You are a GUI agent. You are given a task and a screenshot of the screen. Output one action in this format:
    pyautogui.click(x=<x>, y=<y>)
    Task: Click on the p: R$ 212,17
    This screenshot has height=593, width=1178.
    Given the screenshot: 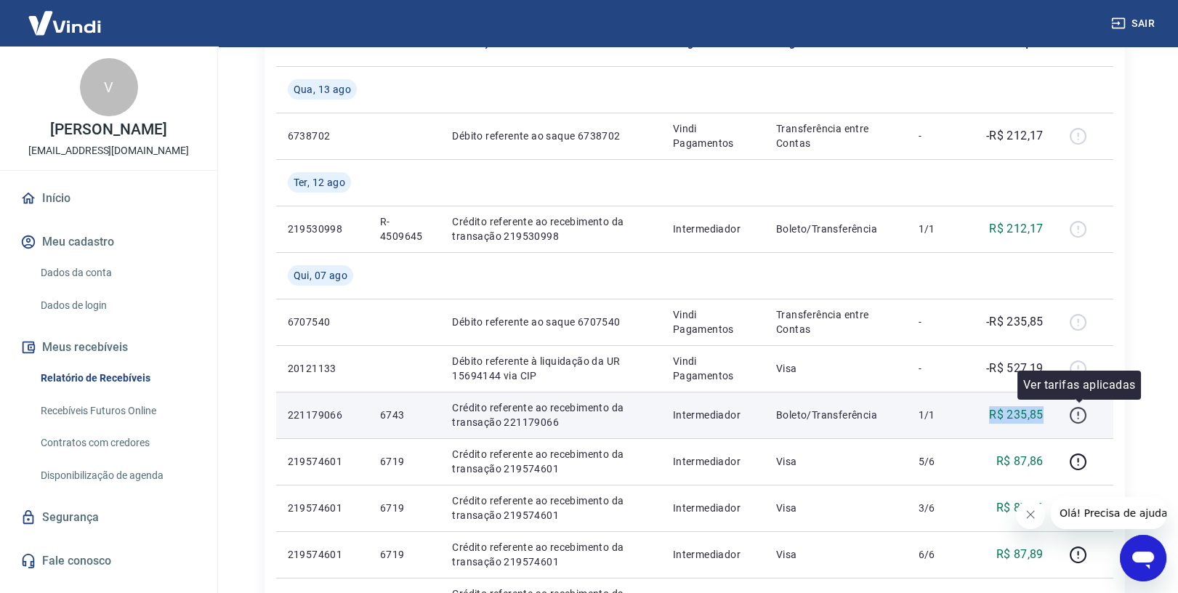 What is the action you would take?
    pyautogui.click(x=1016, y=229)
    